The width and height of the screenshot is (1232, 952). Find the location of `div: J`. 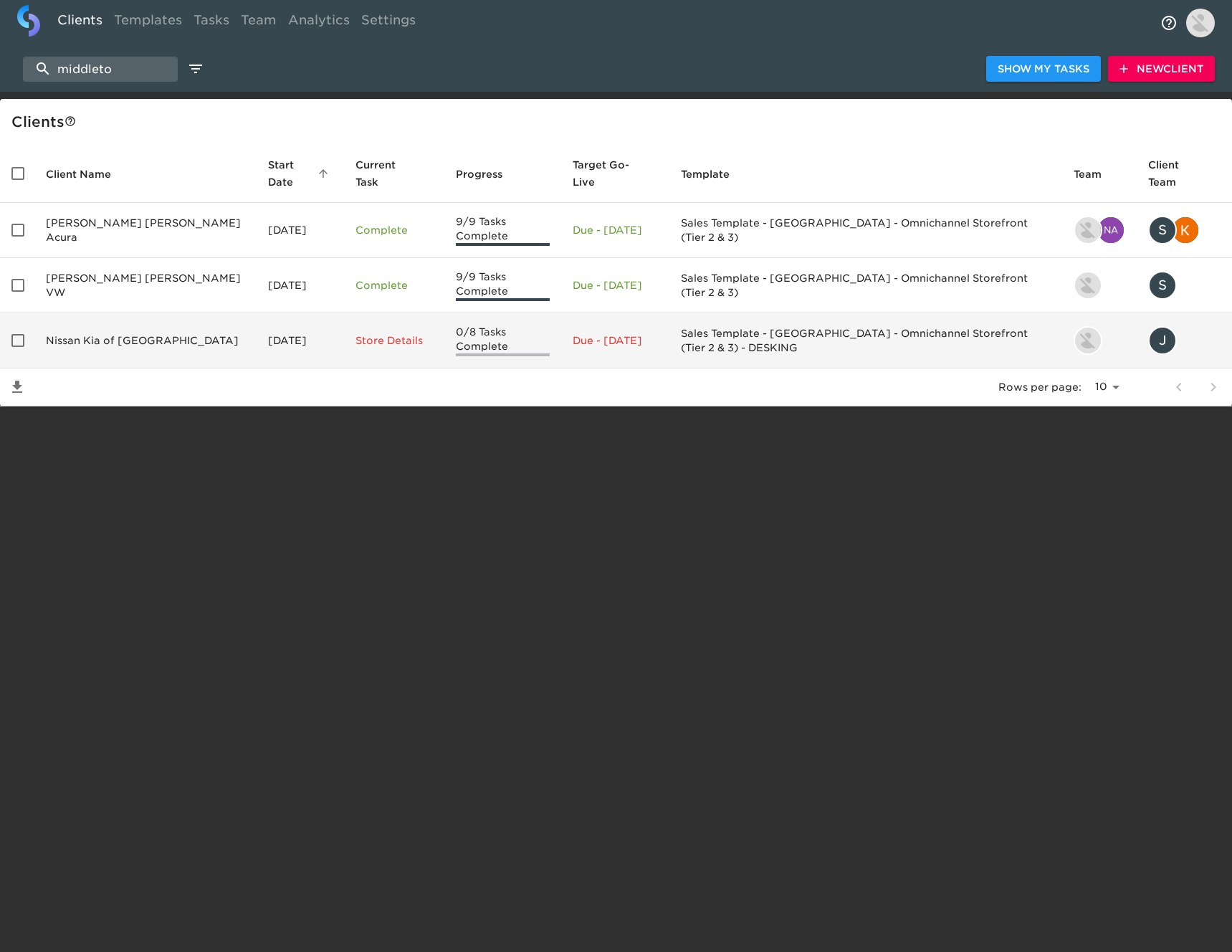

div: J is located at coordinates (1163, 341).